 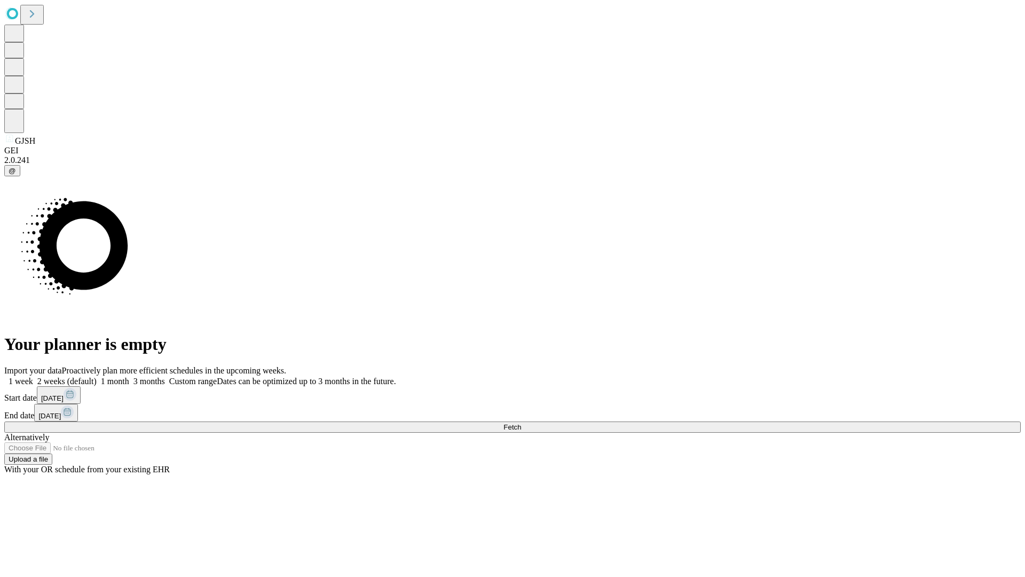 What do you see at coordinates (193, 381) in the screenshot?
I see `span: Custom range` at bounding box center [193, 381].